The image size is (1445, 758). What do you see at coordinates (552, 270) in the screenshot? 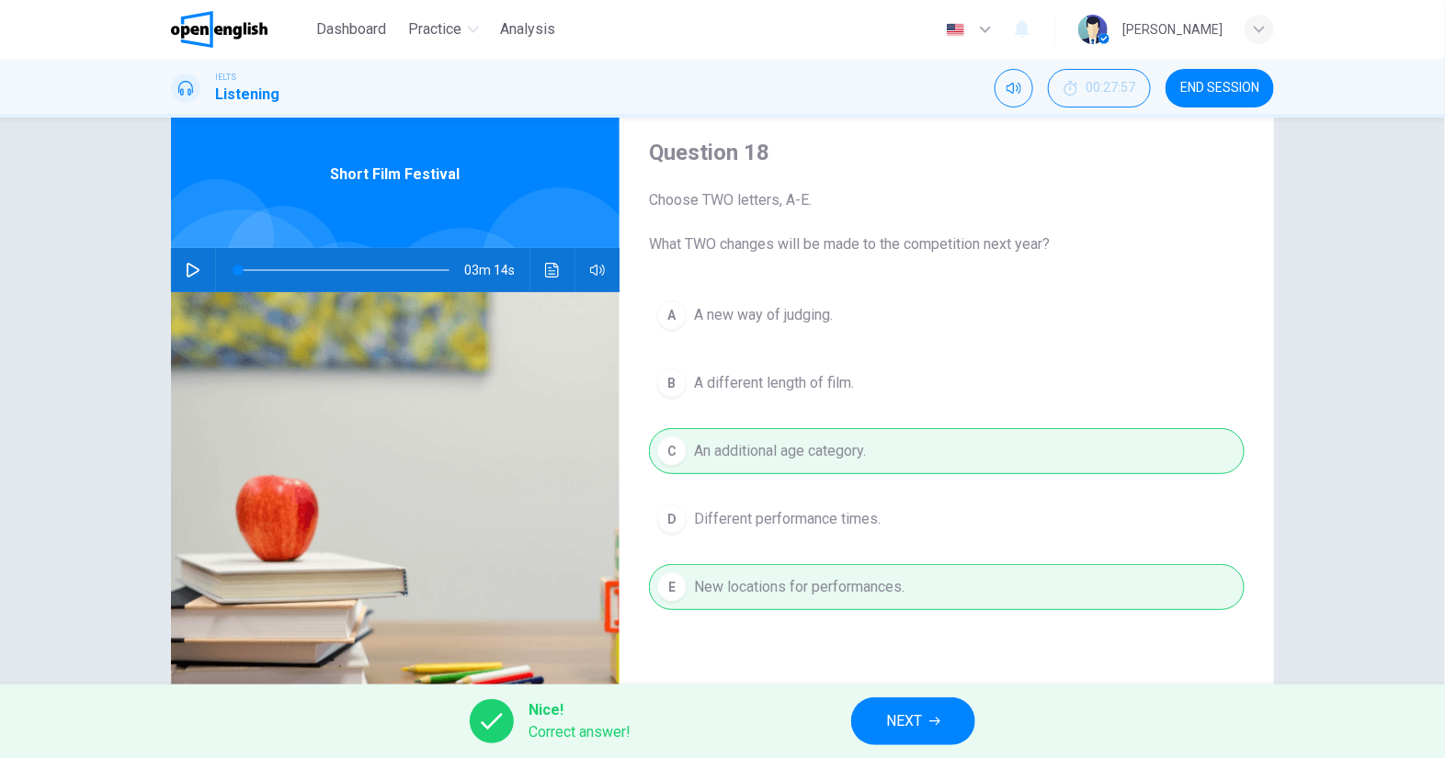
I see `button: Click to see the audio transcription` at bounding box center [552, 270].